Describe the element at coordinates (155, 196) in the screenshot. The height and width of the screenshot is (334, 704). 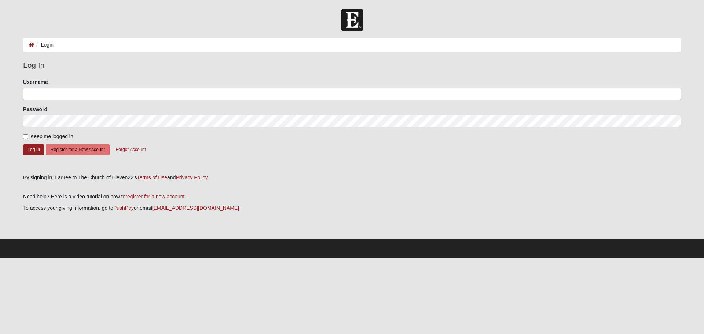
I see `a: register for a new account` at that location.